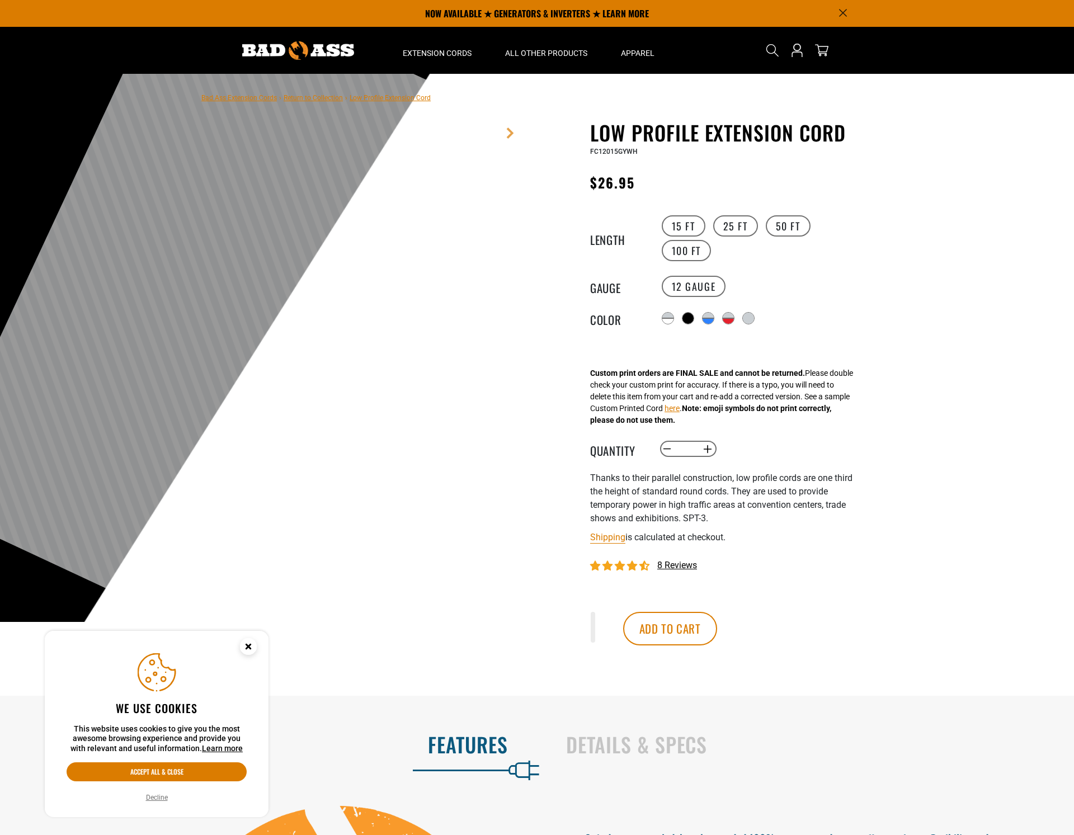 The image size is (1074, 835). Describe the element at coordinates (298, 50) in the screenshot. I see `img: Bad Ass Extension Cords` at that location.